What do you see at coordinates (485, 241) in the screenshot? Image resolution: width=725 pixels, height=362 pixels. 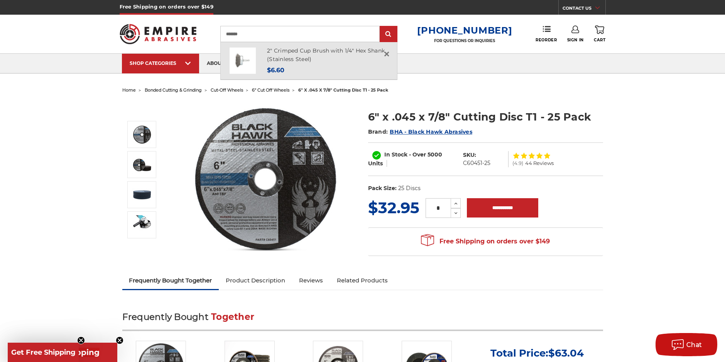 I see `span: Free Shipping on orders over $149` at bounding box center [485, 241].